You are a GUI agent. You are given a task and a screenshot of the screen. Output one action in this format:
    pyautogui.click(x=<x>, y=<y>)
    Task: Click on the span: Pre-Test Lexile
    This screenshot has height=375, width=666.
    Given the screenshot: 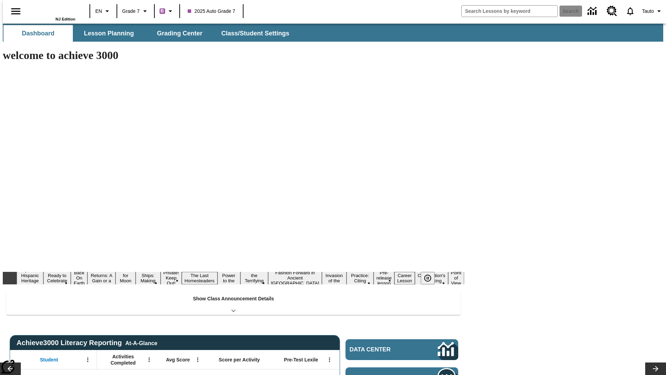 What is the action you would take?
    pyautogui.click(x=301, y=360)
    